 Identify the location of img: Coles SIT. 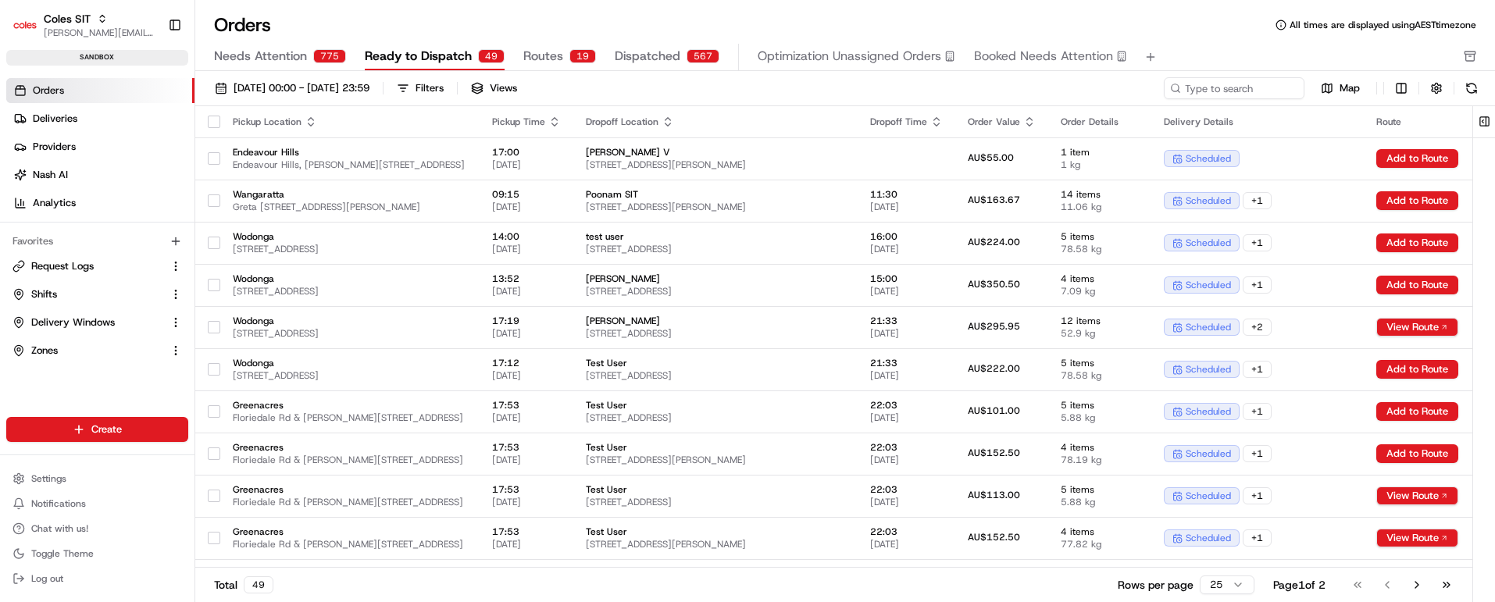
(25, 25).